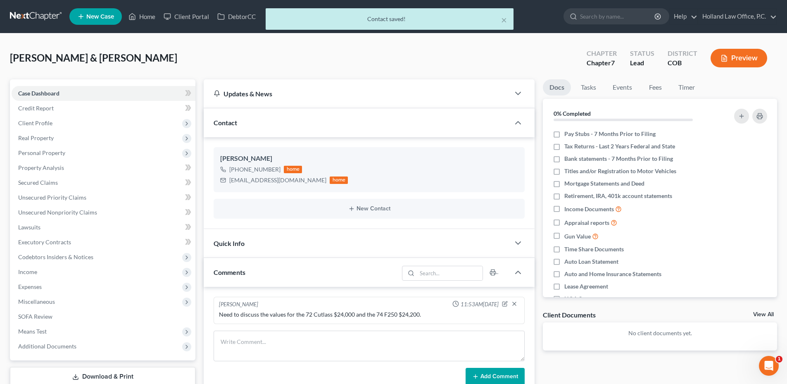 The width and height of the screenshot is (787, 384). Describe the element at coordinates (229, 243) in the screenshot. I see `span: Quick Info` at that location.